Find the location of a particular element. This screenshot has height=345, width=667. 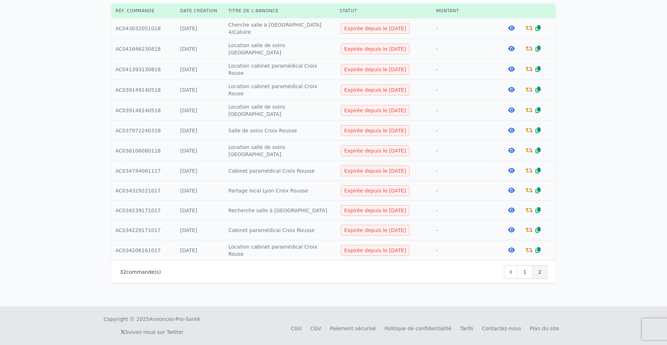

a: Plan du site is located at coordinates (545, 328).